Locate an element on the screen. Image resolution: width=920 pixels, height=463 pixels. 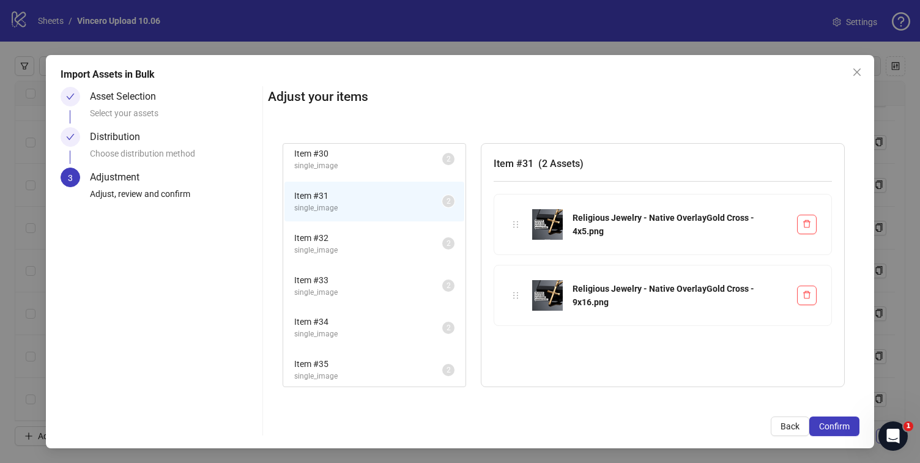
span: Item # 32 is located at coordinates (368, 238).